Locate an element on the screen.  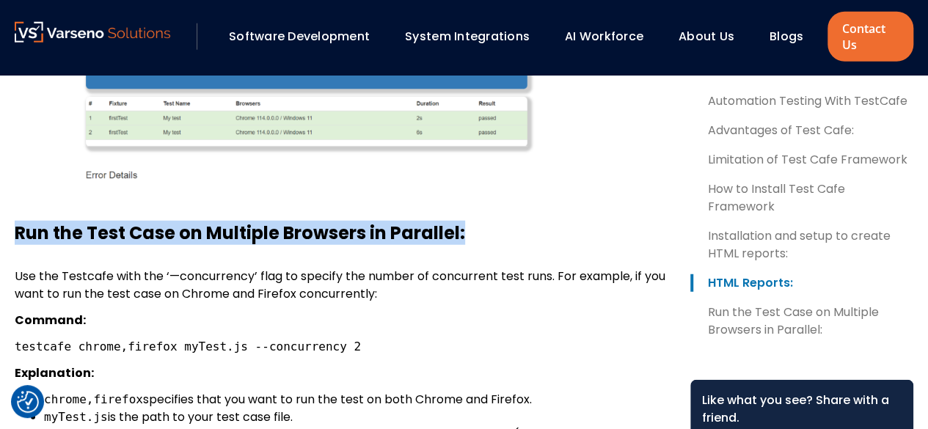
div: System Integrations is located at coordinates (474, 37).